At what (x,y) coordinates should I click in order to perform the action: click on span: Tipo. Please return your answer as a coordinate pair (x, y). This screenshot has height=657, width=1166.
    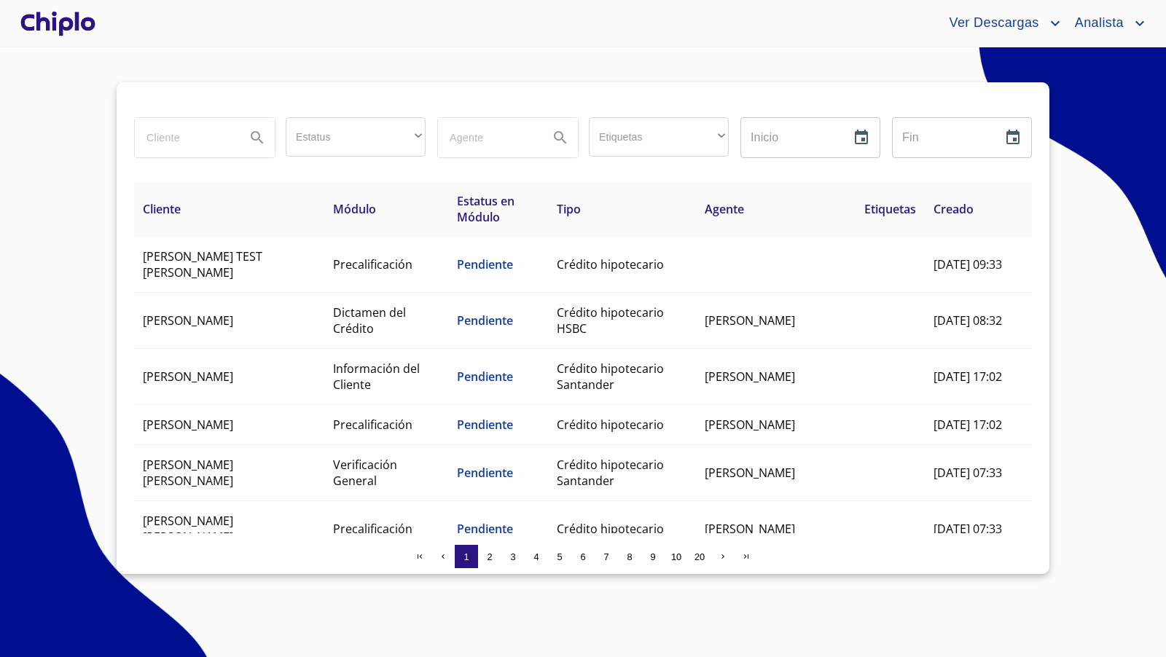
    Looking at the image, I should click on (568, 209).